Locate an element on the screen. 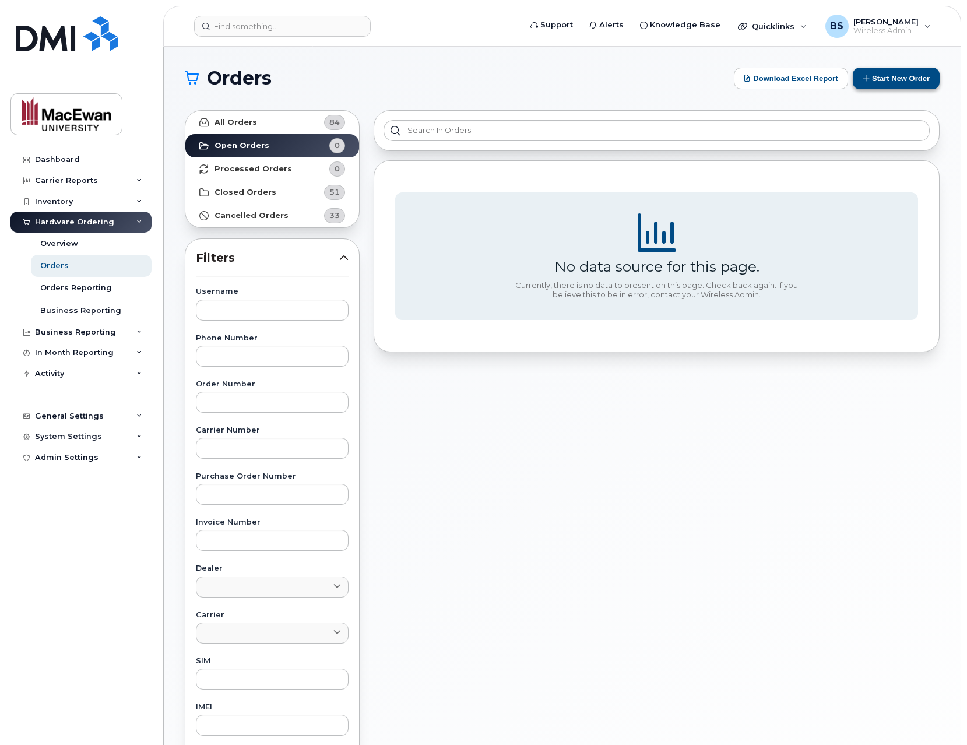 Image resolution: width=967 pixels, height=745 pixels. input: Search in orders is located at coordinates (656, 131).